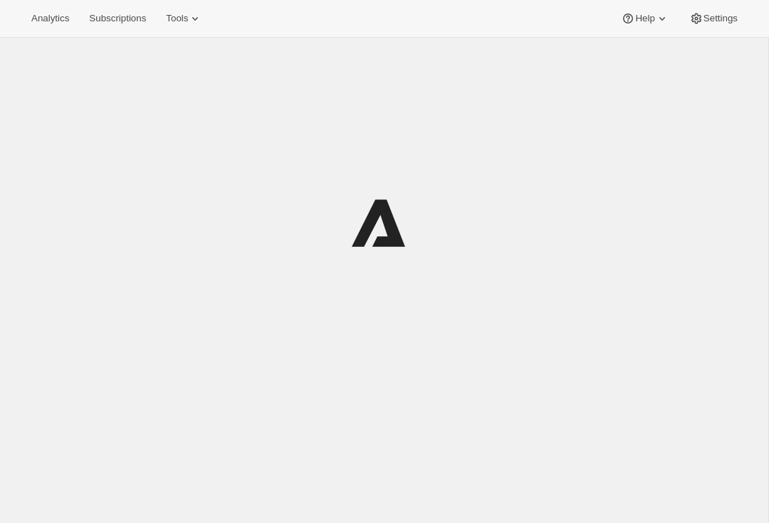  I want to click on span: Settings, so click(720, 19).